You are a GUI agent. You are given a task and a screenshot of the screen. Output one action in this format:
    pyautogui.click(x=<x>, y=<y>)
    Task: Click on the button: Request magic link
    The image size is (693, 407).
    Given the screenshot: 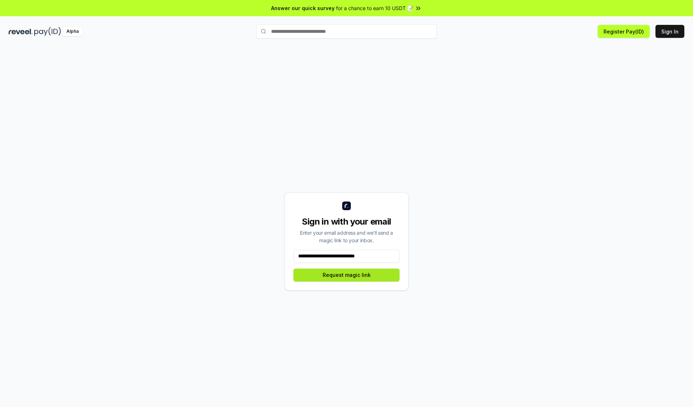 What is the action you would take?
    pyautogui.click(x=346, y=275)
    